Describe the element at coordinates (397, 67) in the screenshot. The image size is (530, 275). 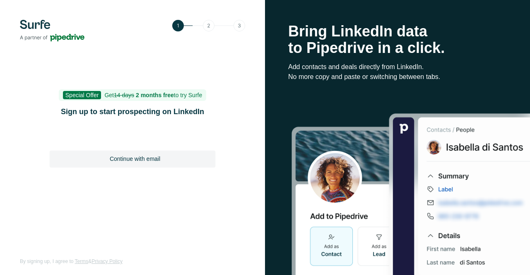
I see `p: Add contacts and deals directly from LinkedIn.` at that location.